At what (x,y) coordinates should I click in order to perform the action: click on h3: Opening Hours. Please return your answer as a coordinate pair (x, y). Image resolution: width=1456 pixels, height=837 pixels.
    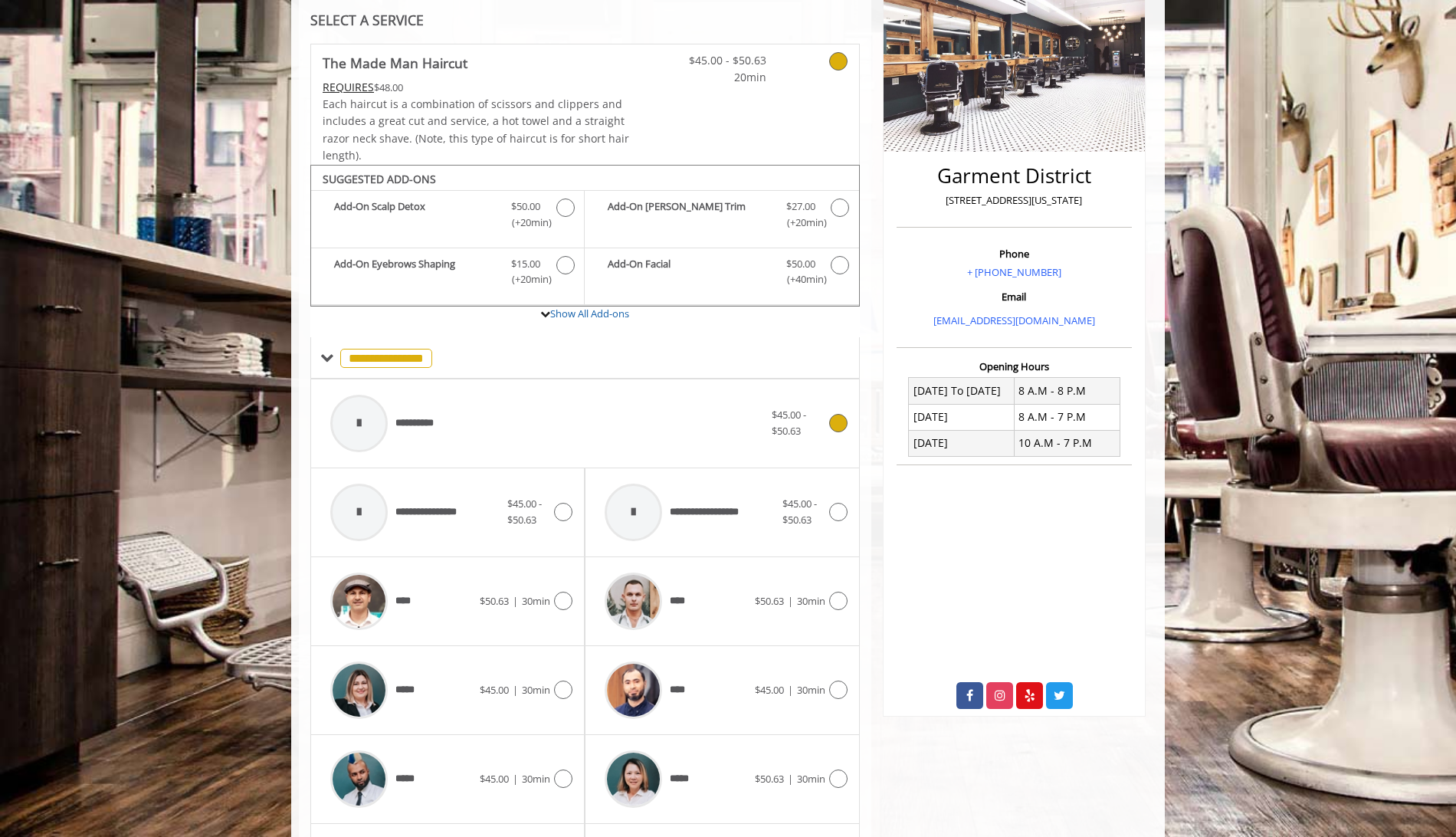
    Looking at the image, I should click on (1014, 366).